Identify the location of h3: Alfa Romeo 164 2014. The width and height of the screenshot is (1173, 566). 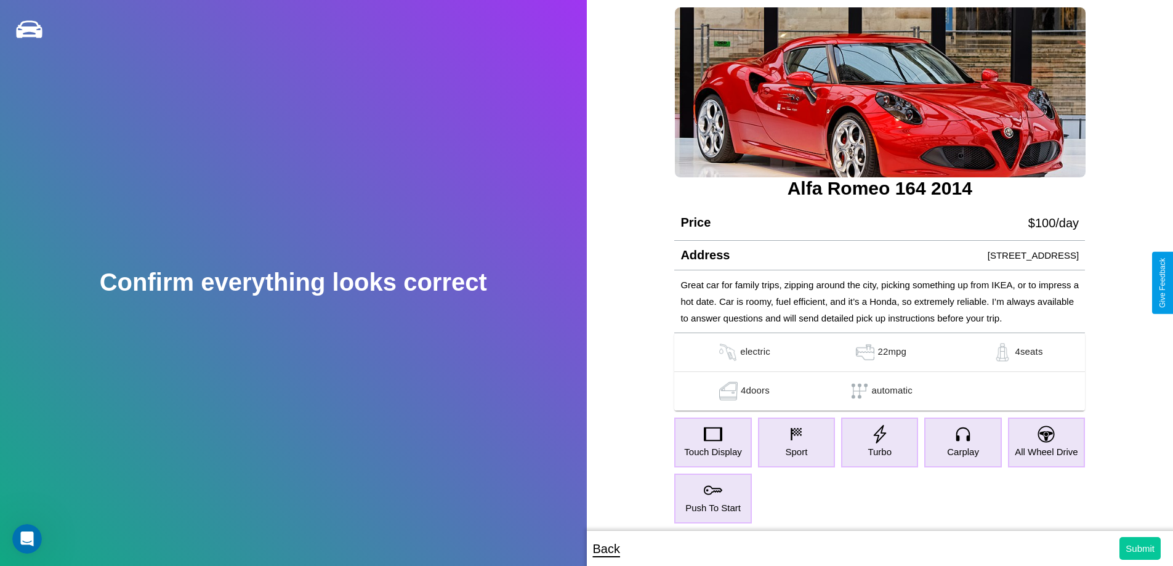
(879, 188).